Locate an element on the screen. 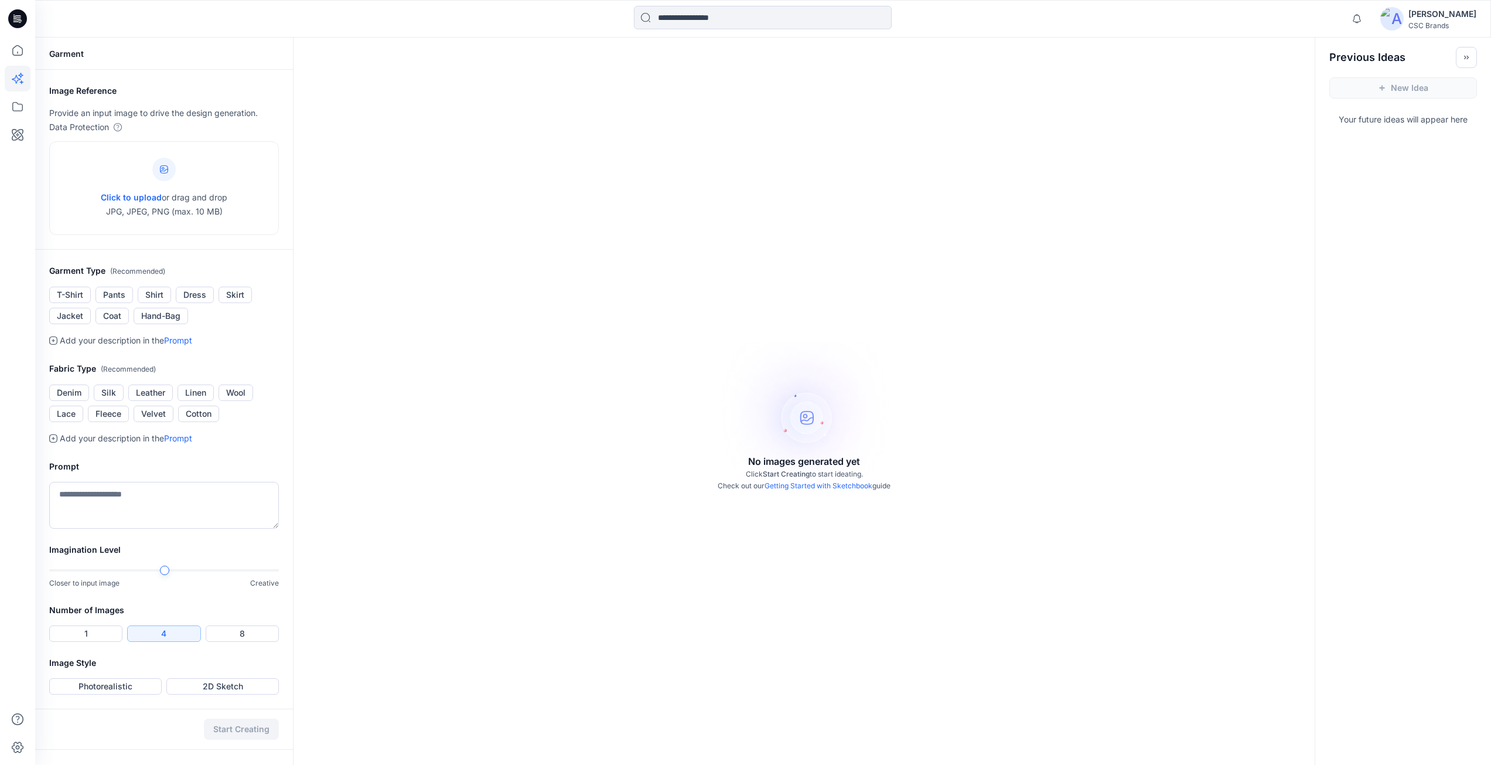 The height and width of the screenshot is (765, 1491). span: Start Creating is located at coordinates (786, 473).